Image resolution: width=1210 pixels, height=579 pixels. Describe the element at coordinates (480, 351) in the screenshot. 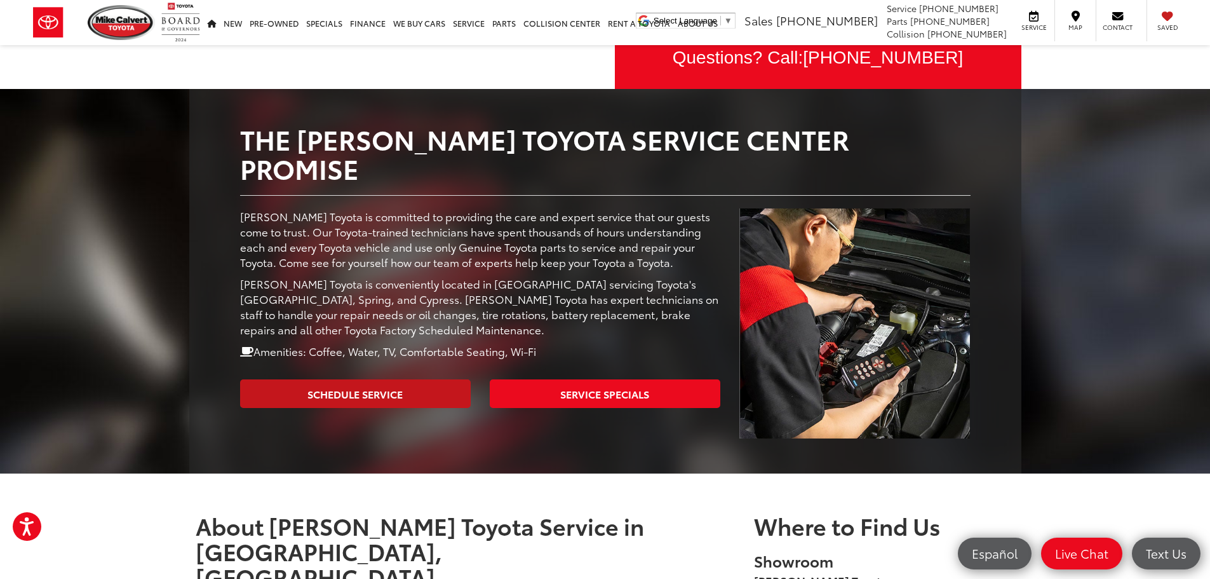

I see `p: Amenities: Coffee, Water, TV, Comfortable Seating, Wi-Fi` at that location.